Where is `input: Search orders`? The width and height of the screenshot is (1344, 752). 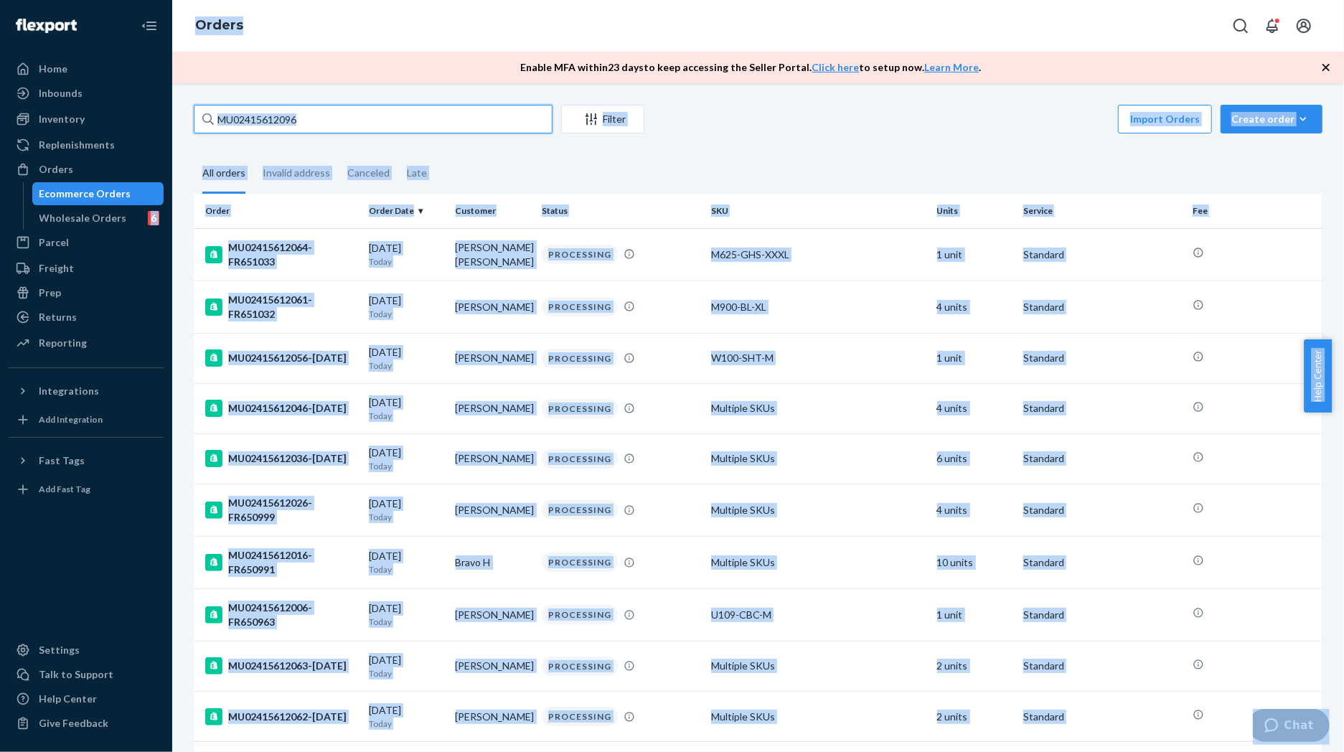 input: Search orders is located at coordinates (373, 119).